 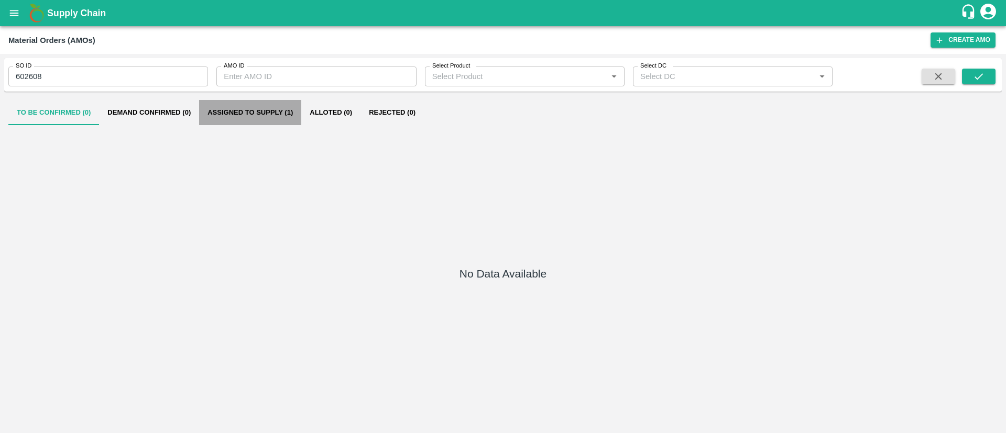 What do you see at coordinates (451, 66) in the screenshot?
I see `label: Select Product` at bounding box center [451, 66].